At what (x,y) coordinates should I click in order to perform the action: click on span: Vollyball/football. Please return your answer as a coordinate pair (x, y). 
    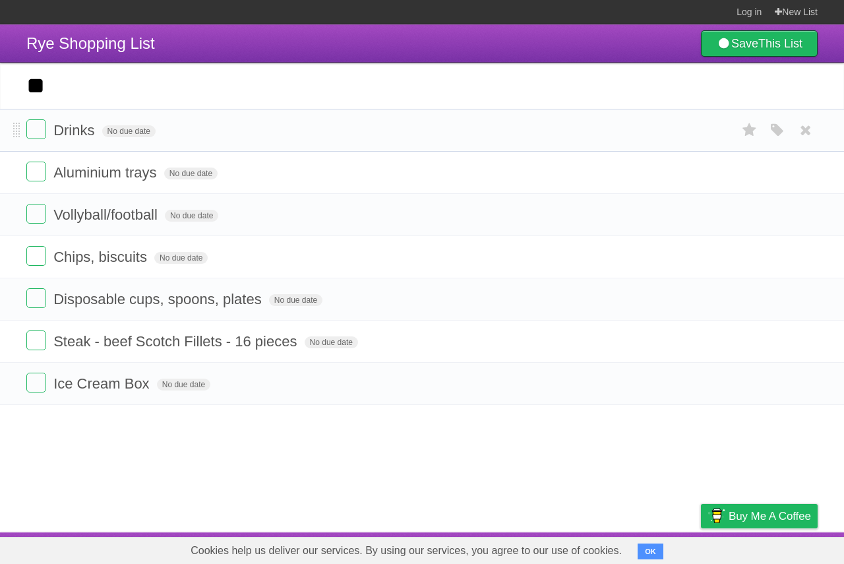
    Looking at the image, I should click on (107, 214).